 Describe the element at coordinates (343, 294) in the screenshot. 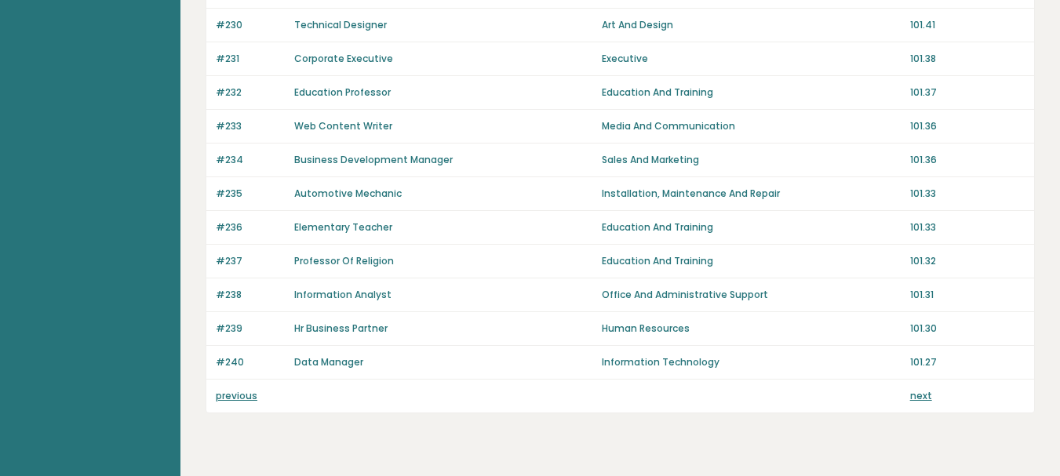

I see `a: Information Analyst` at that location.